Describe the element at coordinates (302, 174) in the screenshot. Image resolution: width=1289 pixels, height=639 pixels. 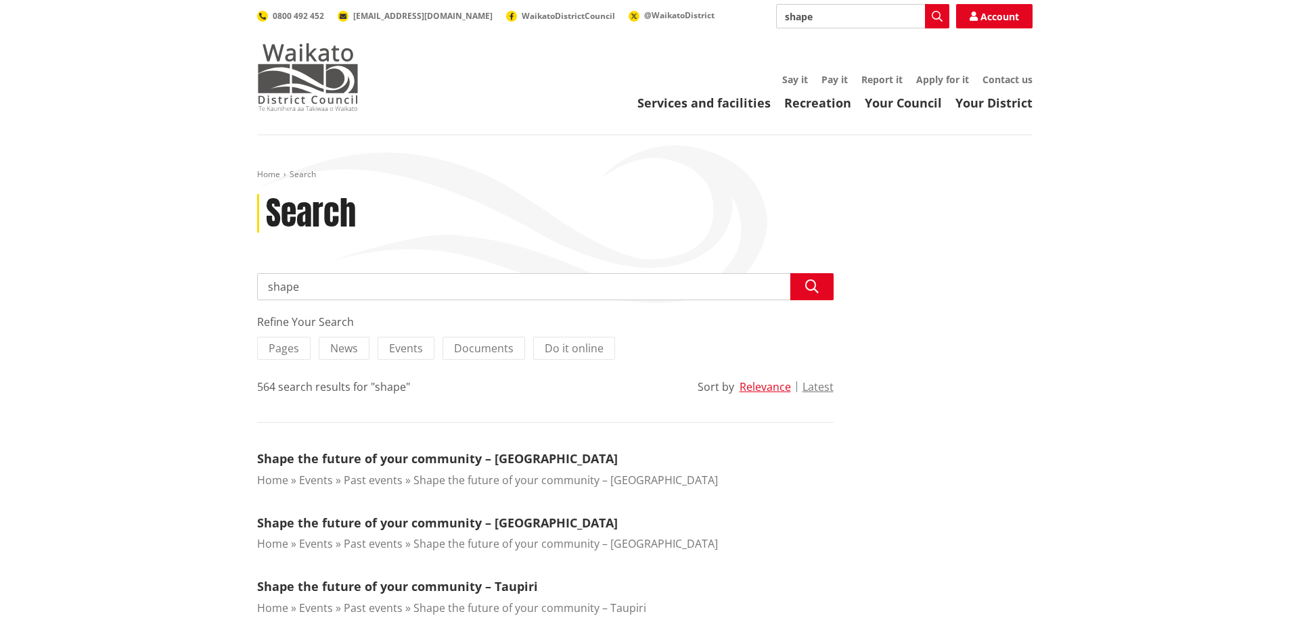
I see `span: Search` at that location.